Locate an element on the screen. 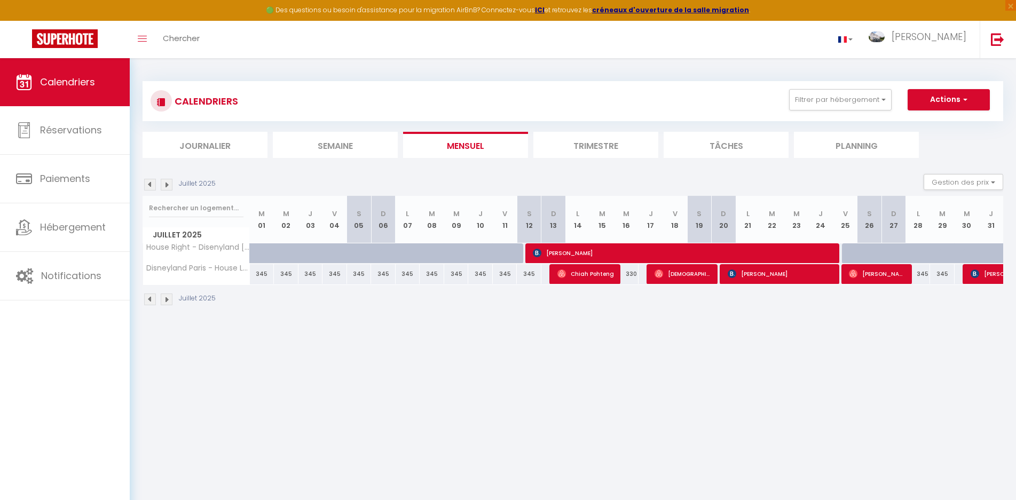 The height and width of the screenshot is (500, 1016). th: 25 is located at coordinates (845, 219).